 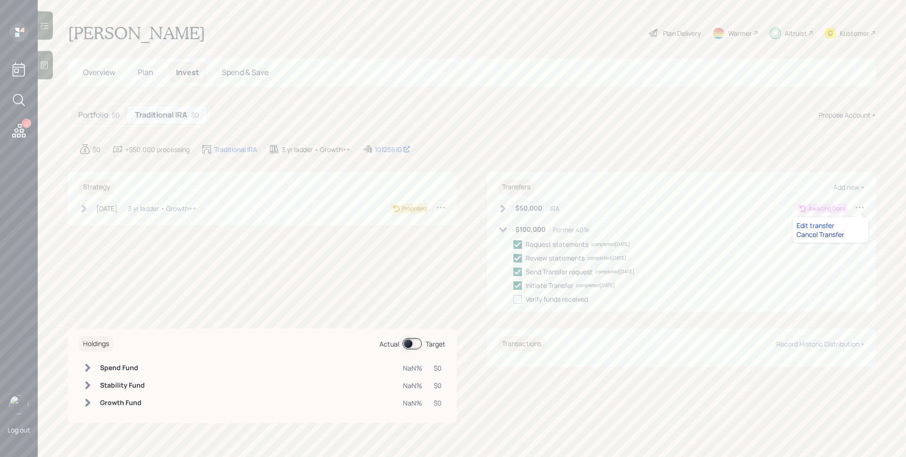 What do you see at coordinates (557, 299) in the screenshot?
I see `div: Verify funds received` at bounding box center [557, 299].